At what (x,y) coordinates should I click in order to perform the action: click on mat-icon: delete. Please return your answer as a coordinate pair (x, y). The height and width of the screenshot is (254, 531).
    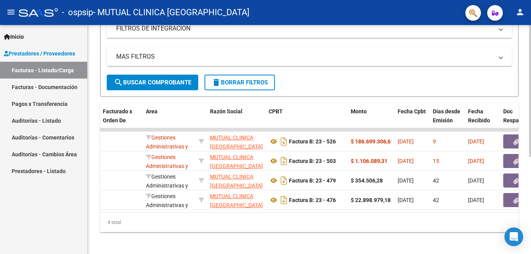
    Looking at the image, I should click on (216, 83).